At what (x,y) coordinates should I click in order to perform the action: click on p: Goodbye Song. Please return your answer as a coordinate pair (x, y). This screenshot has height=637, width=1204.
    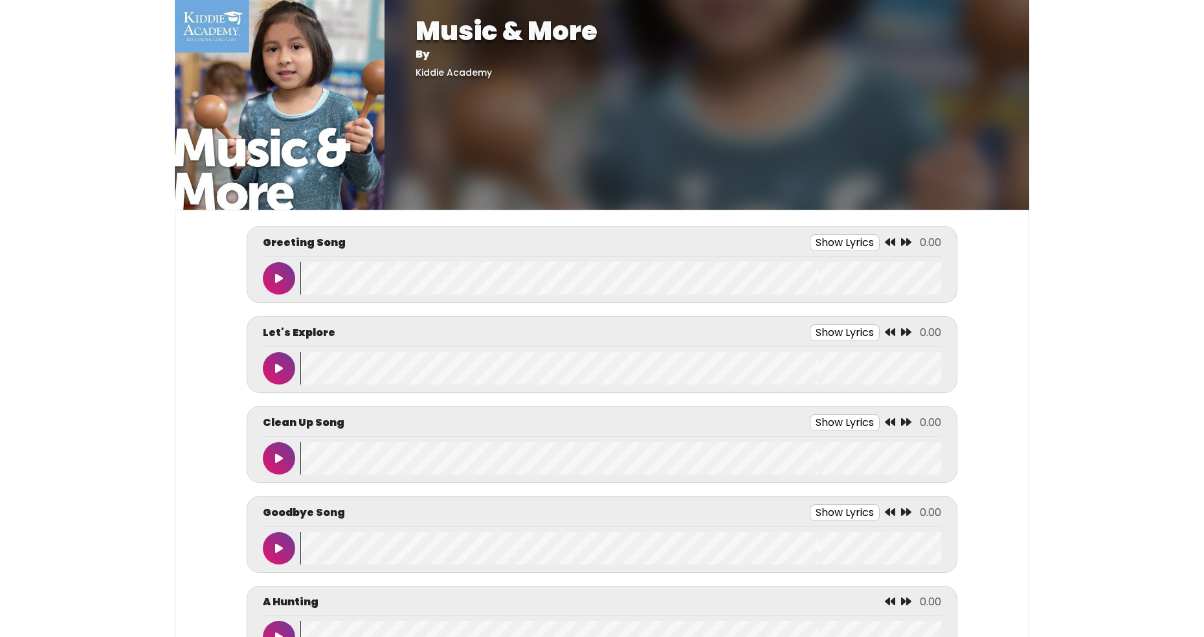
    Looking at the image, I should click on (304, 513).